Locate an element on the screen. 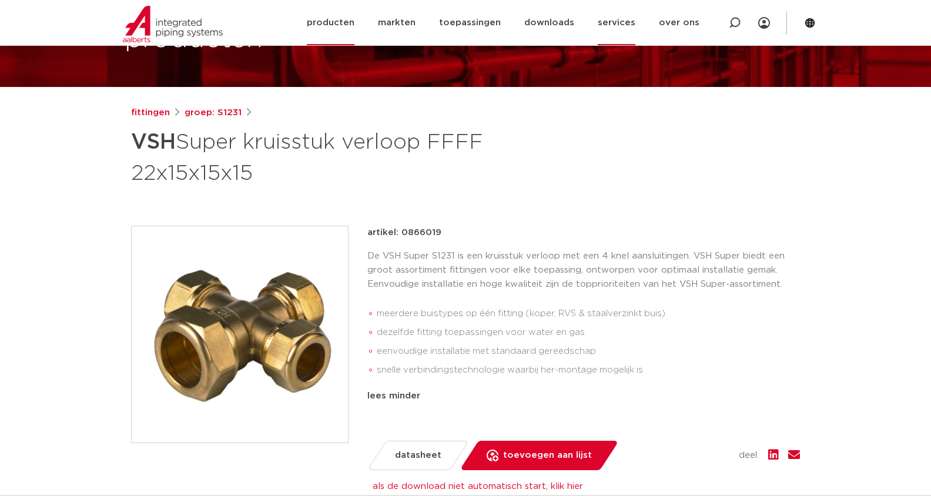  li: snelle verbindingstechnologie waarbij her-montage mogelijk is is located at coordinates (588, 370).